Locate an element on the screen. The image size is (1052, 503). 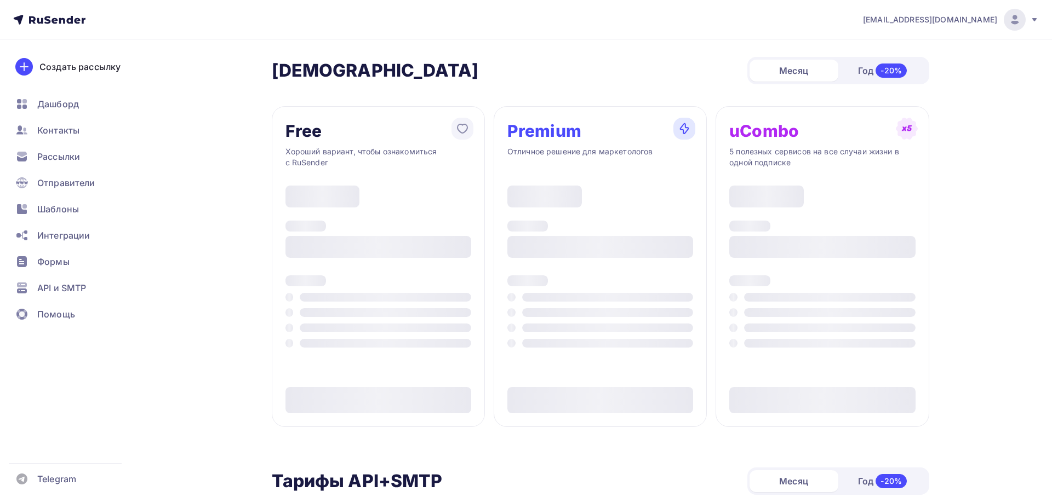
span: Формы is located at coordinates (53, 262).